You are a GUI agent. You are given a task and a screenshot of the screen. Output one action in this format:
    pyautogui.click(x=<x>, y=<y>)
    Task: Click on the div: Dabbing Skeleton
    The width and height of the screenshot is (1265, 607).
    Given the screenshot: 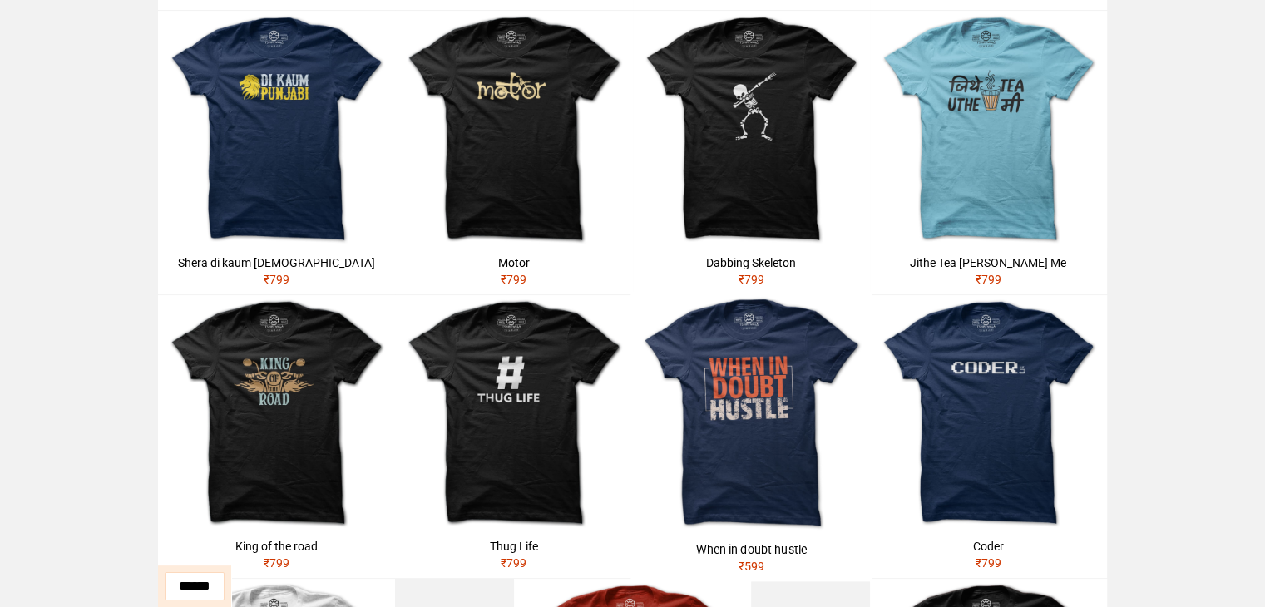 What is the action you would take?
    pyautogui.click(x=751, y=263)
    